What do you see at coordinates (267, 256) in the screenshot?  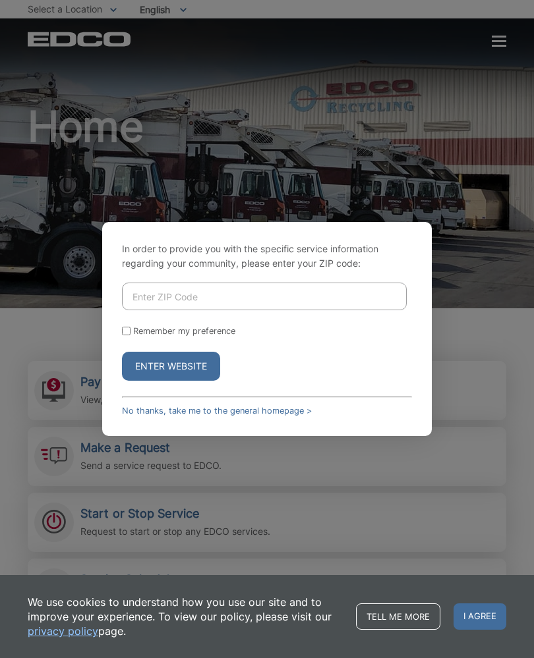 I see `p: In order to provide you with the specific service information regarding your community, please en...` at bounding box center [267, 256].